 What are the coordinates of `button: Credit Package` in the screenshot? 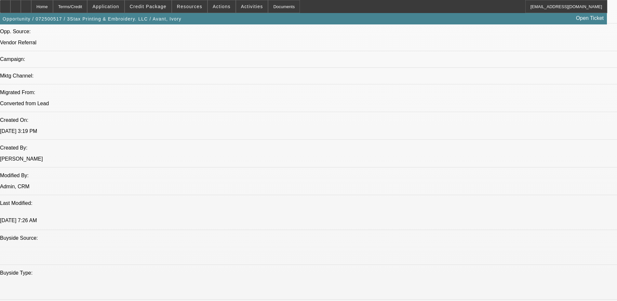 It's located at (148, 7).